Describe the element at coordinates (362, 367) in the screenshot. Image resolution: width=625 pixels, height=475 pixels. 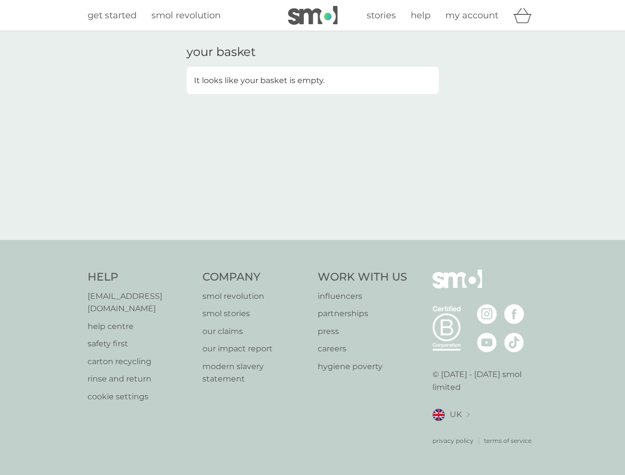
I see `p: hygiene poverty` at that location.